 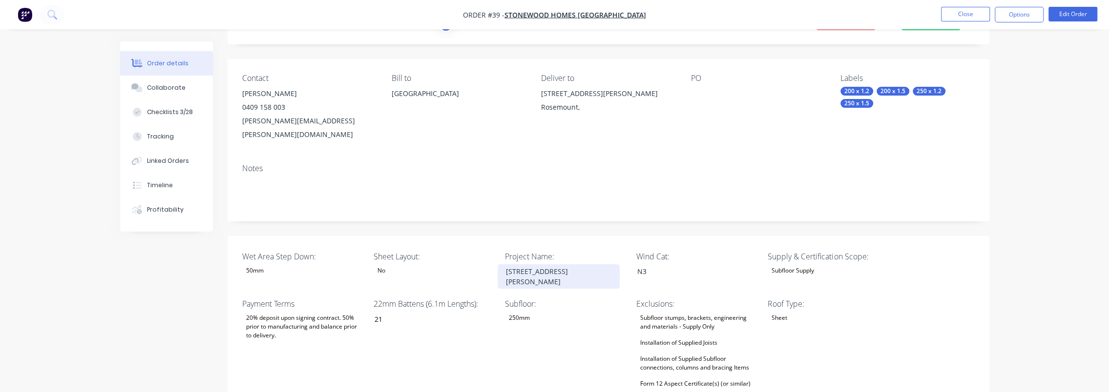 I want to click on button: Close, so click(x=965, y=14).